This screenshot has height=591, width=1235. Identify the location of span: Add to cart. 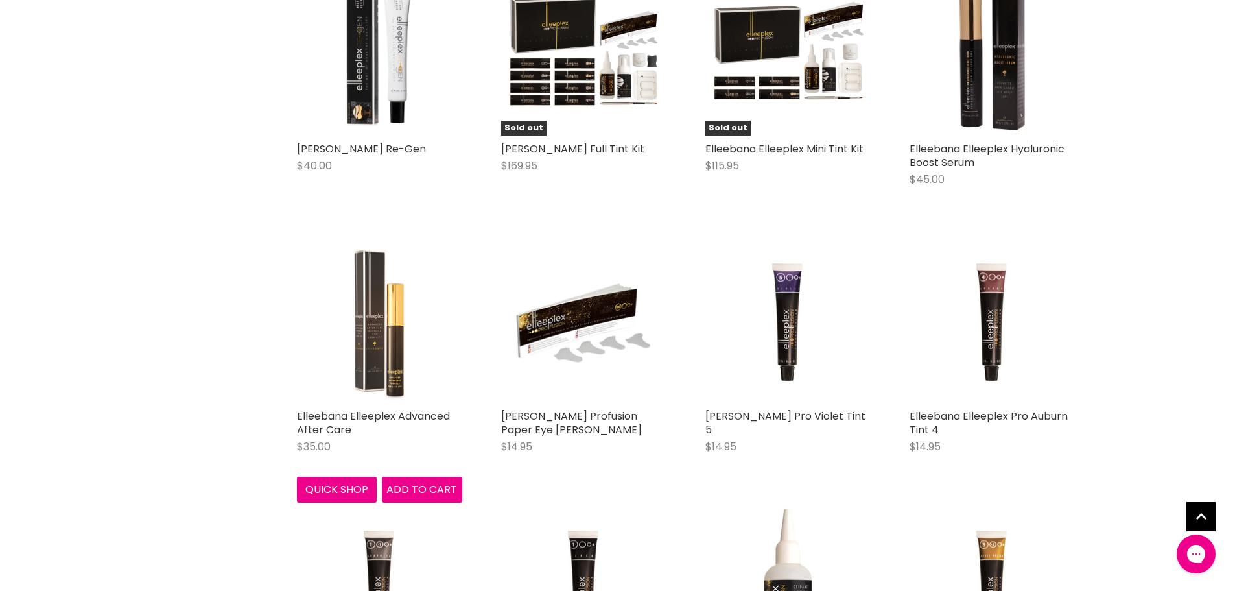
(422, 489).